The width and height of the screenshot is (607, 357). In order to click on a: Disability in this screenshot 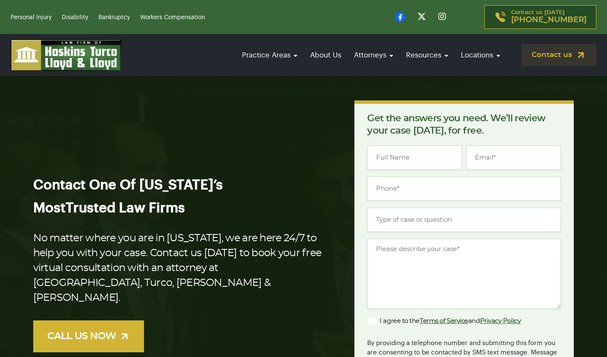, I will do `click(75, 17)`.